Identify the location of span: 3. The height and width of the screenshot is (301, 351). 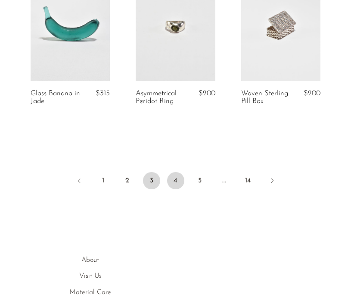
(152, 181).